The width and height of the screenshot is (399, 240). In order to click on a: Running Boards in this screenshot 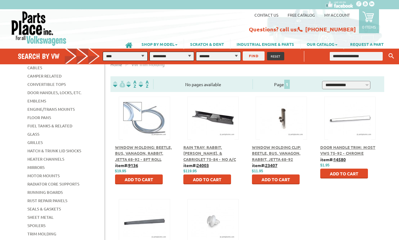, I will do `click(45, 192)`.